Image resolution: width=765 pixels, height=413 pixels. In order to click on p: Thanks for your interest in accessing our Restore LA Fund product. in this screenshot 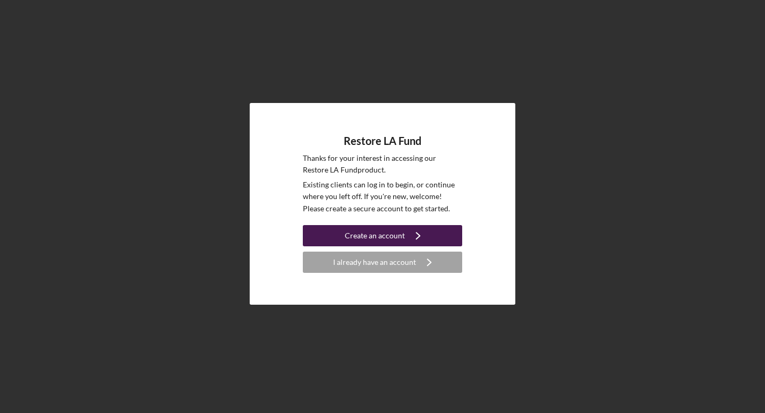, I will do `click(382, 164)`.